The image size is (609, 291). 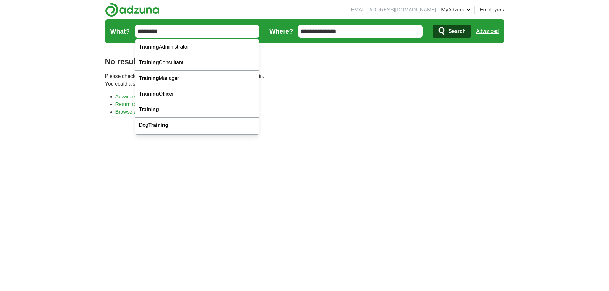 What do you see at coordinates (132, 10) in the screenshot?
I see `img: Adzuna logo` at bounding box center [132, 10].